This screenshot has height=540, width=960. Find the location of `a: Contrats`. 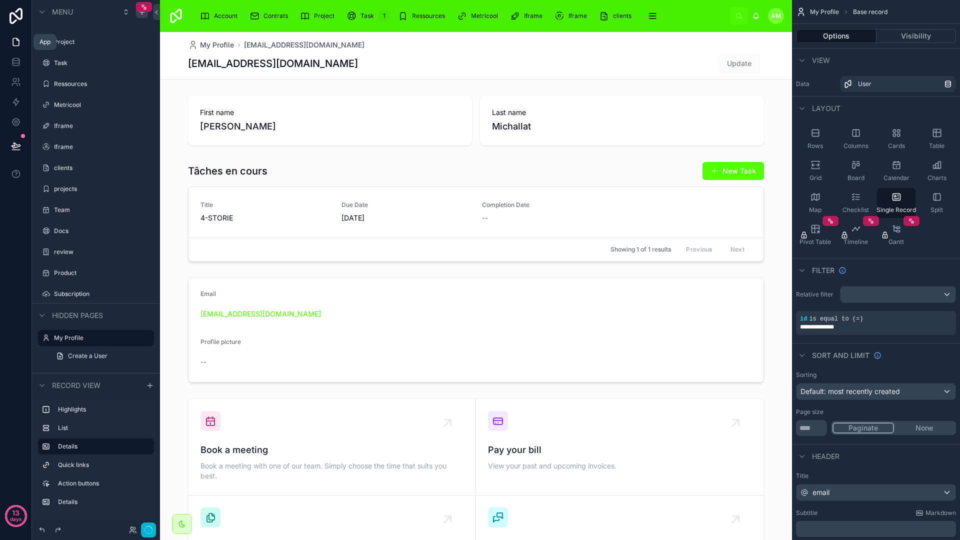

a: Contrats is located at coordinates (270, 16).